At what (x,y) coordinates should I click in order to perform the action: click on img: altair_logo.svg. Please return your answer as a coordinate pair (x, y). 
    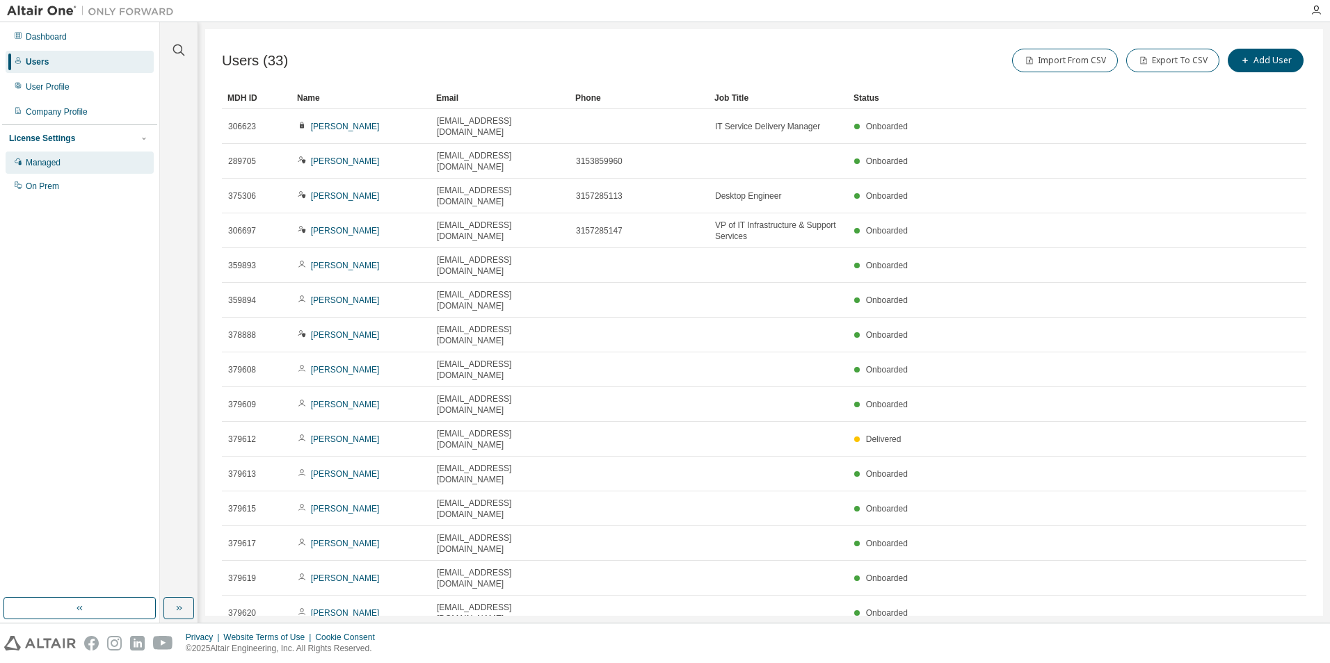
    Looking at the image, I should click on (40, 643).